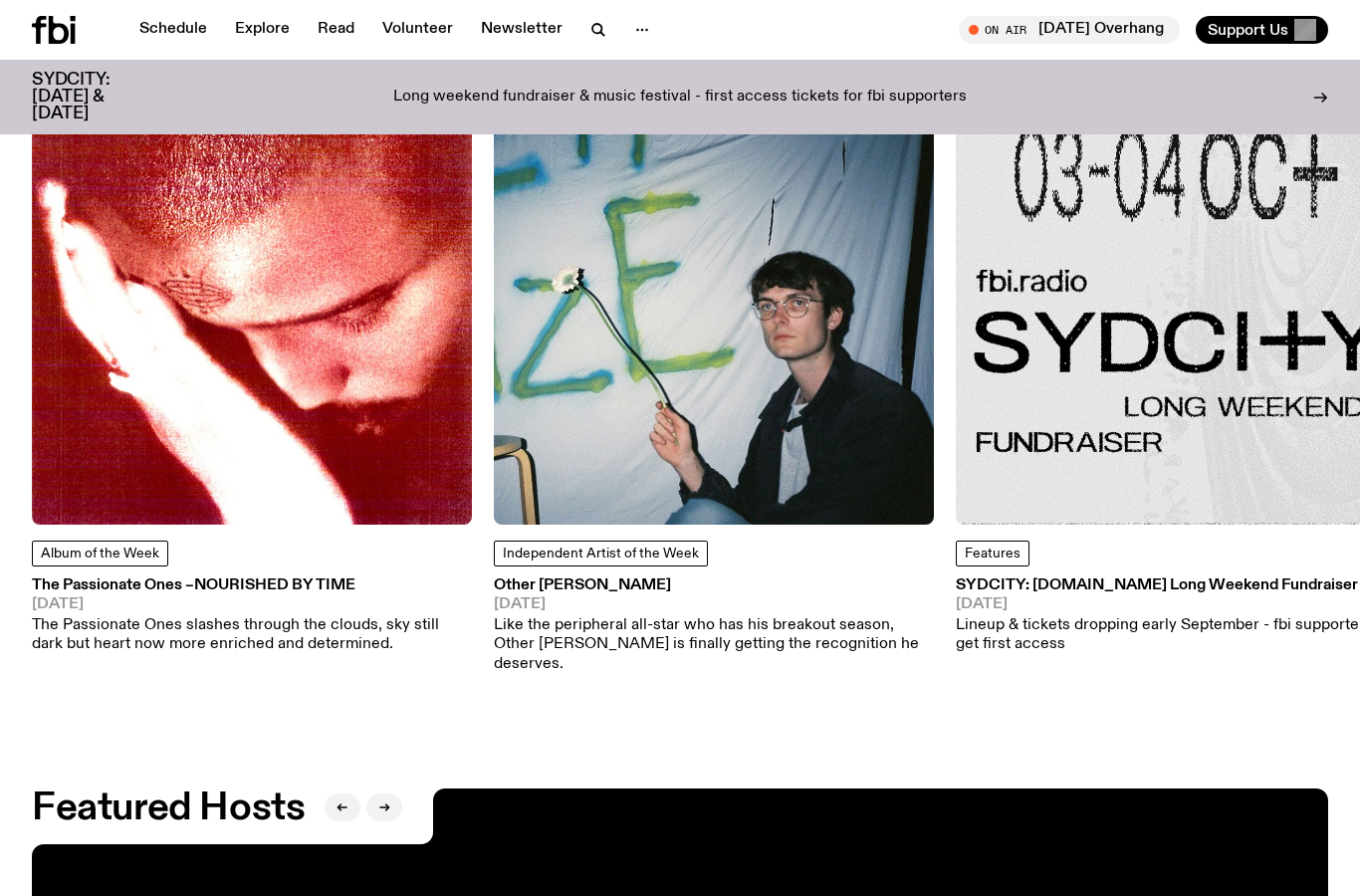 The height and width of the screenshot is (896, 1360). I want to click on span: Album of the Week, so click(100, 554).